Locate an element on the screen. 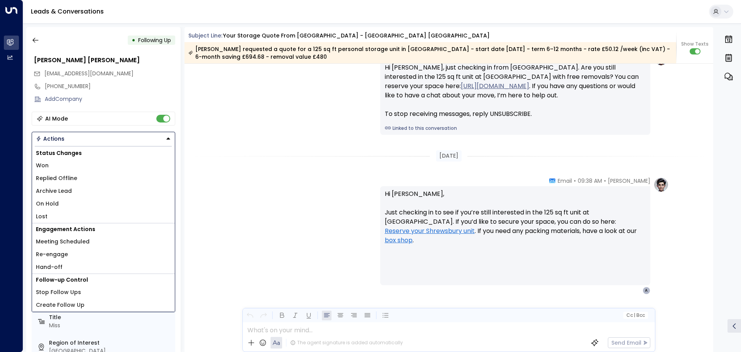  div: Miss is located at coordinates (110, 325).